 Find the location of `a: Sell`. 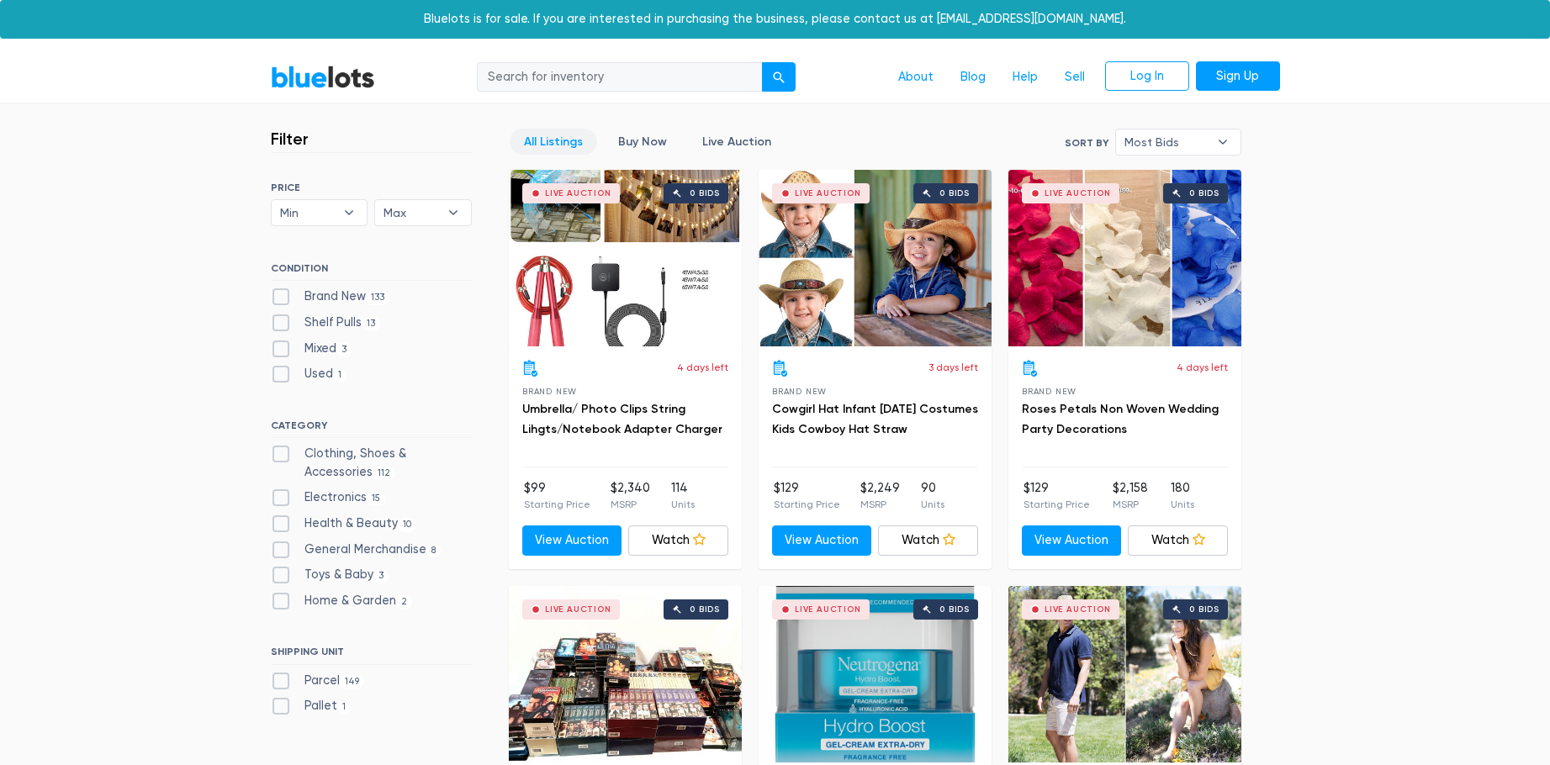

a: Sell is located at coordinates (1075, 77).